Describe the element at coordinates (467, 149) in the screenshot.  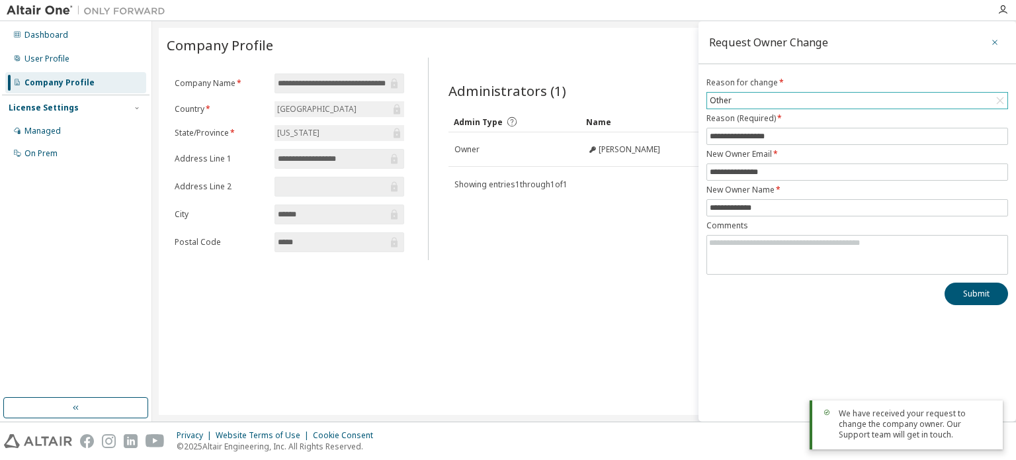
I see `span: Owner` at that location.